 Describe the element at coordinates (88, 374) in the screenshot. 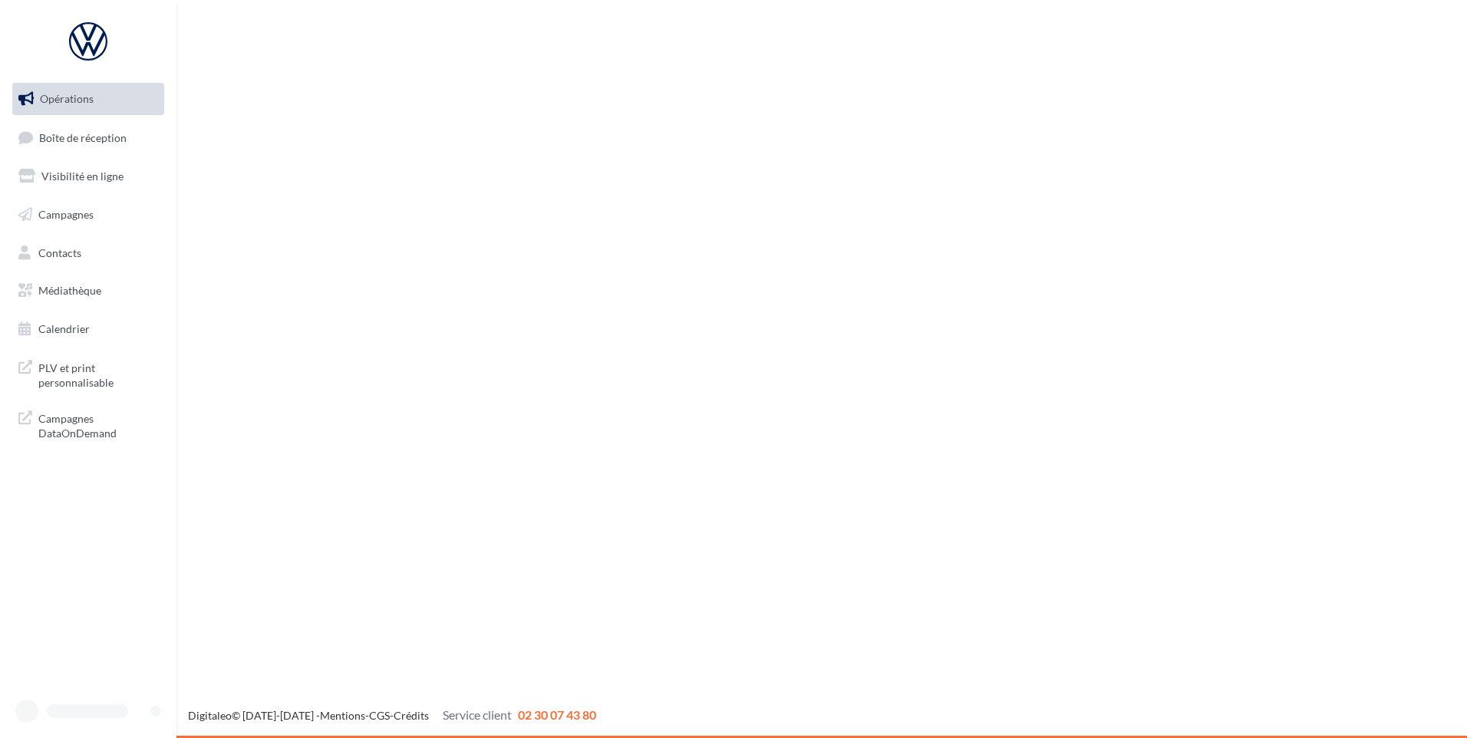

I see `a: PLV et print personnalisable` at that location.